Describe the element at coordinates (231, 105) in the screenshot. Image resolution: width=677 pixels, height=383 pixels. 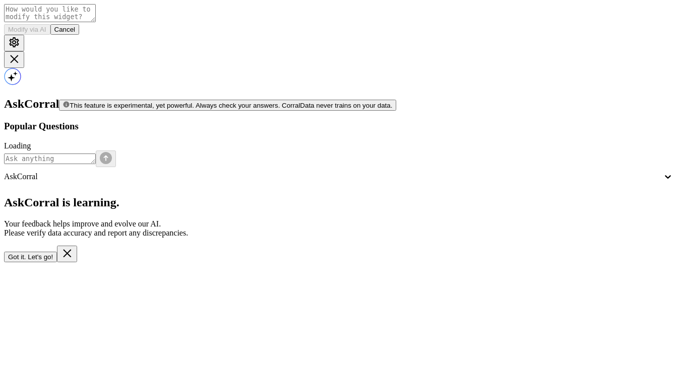
I see `span: This feature is experimental, yet powerful. Always check your answers. CorralData never trains on...` at that location.